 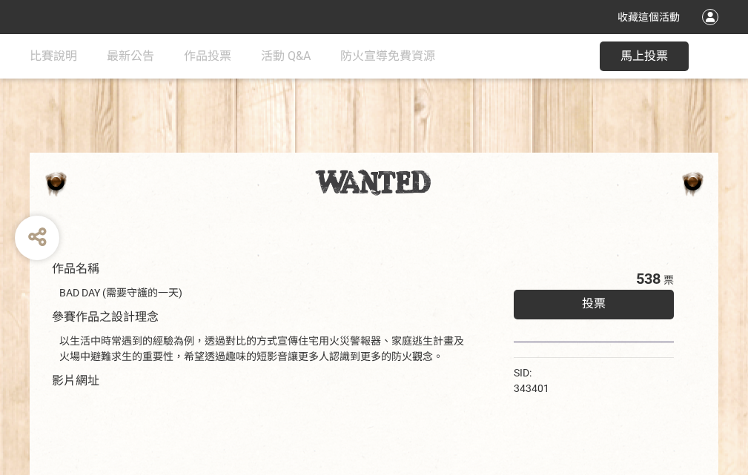 What do you see at coordinates (669, 280) in the screenshot?
I see `span: 票` at bounding box center [669, 280].